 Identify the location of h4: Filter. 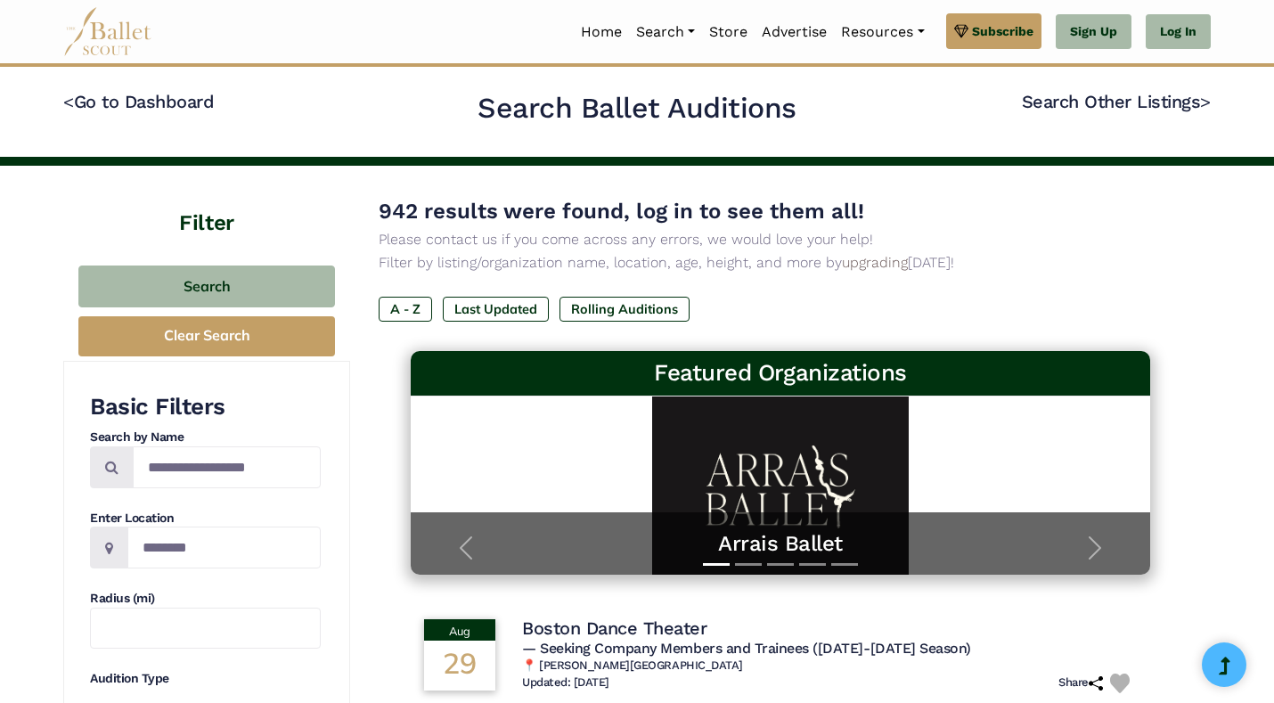
(207, 202).